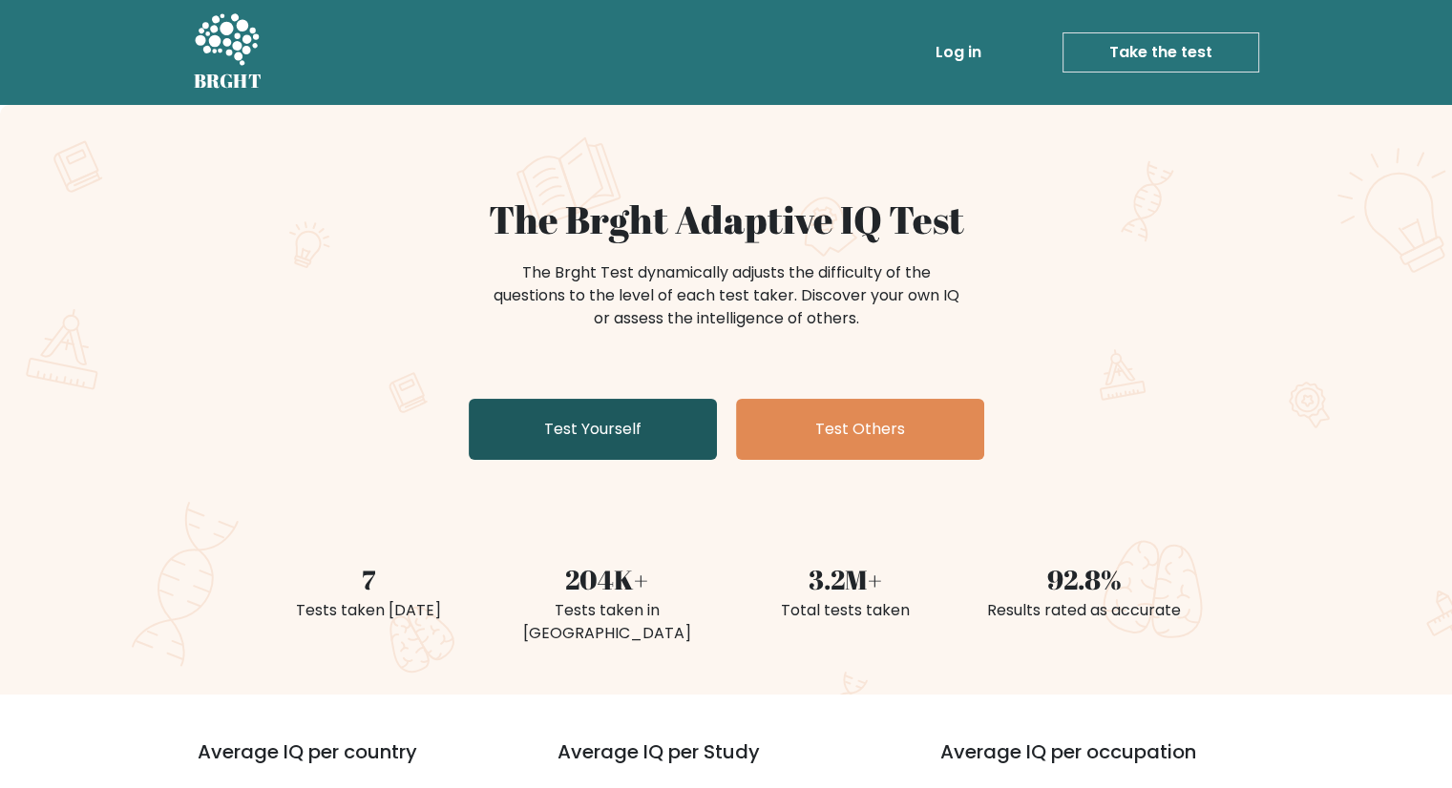 Image resolution: width=1452 pixels, height=788 pixels. I want to click on div: 3.2M+, so click(846, 579).